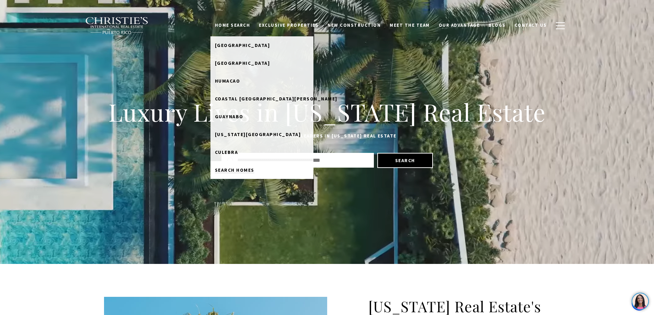  What do you see at coordinates (229, 117) in the screenshot?
I see `span: Guaynabo` at bounding box center [229, 117].